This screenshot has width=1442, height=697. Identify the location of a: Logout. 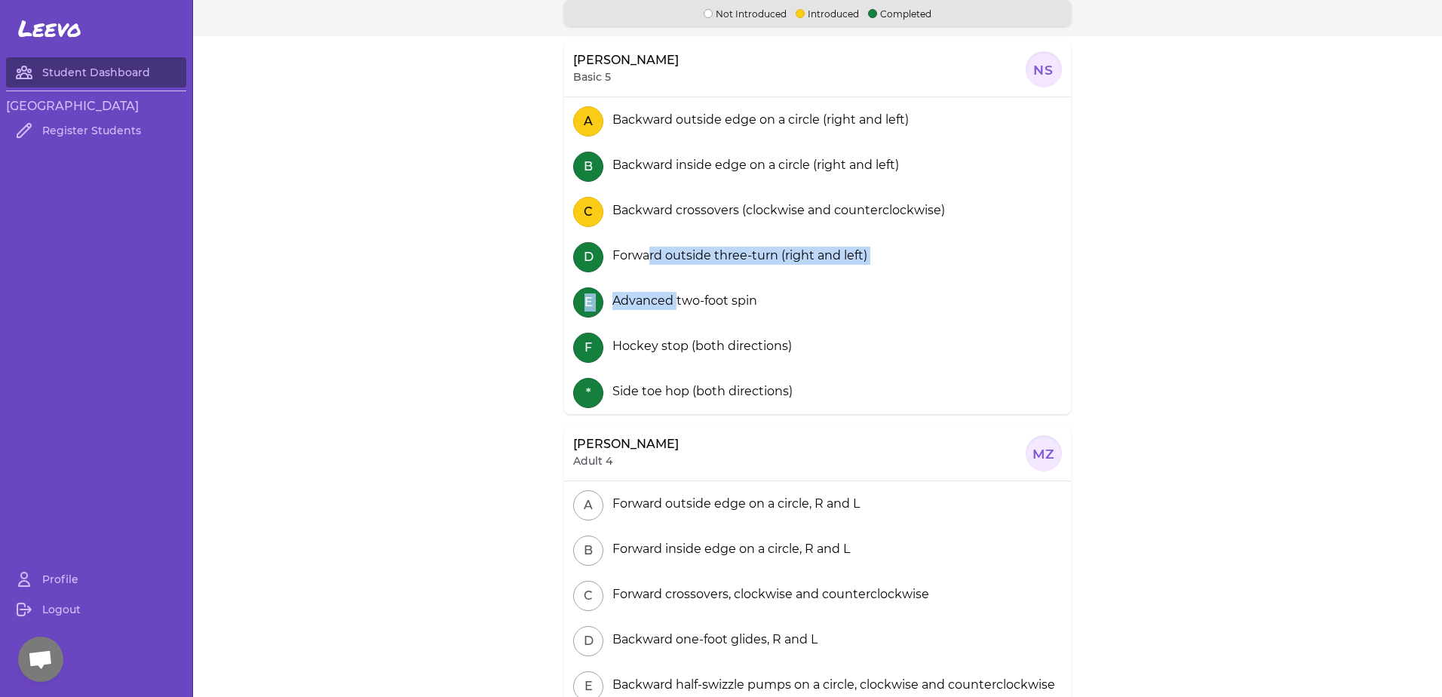
(96, 609).